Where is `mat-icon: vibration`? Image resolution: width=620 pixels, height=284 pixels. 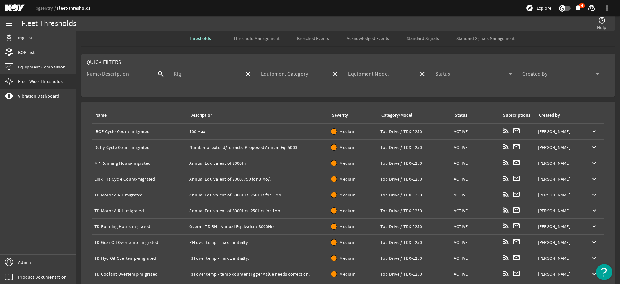
mat-icon: vibration is located at coordinates (9, 96).